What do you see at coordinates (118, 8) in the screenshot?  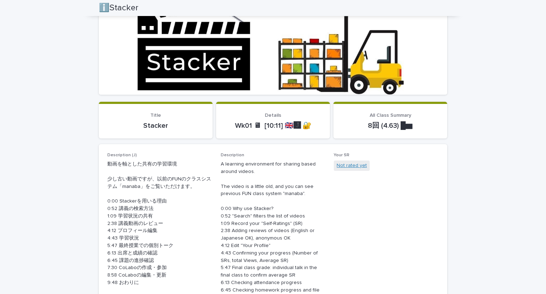 I see `h2: ℹ️Stacker` at bounding box center [118, 8].